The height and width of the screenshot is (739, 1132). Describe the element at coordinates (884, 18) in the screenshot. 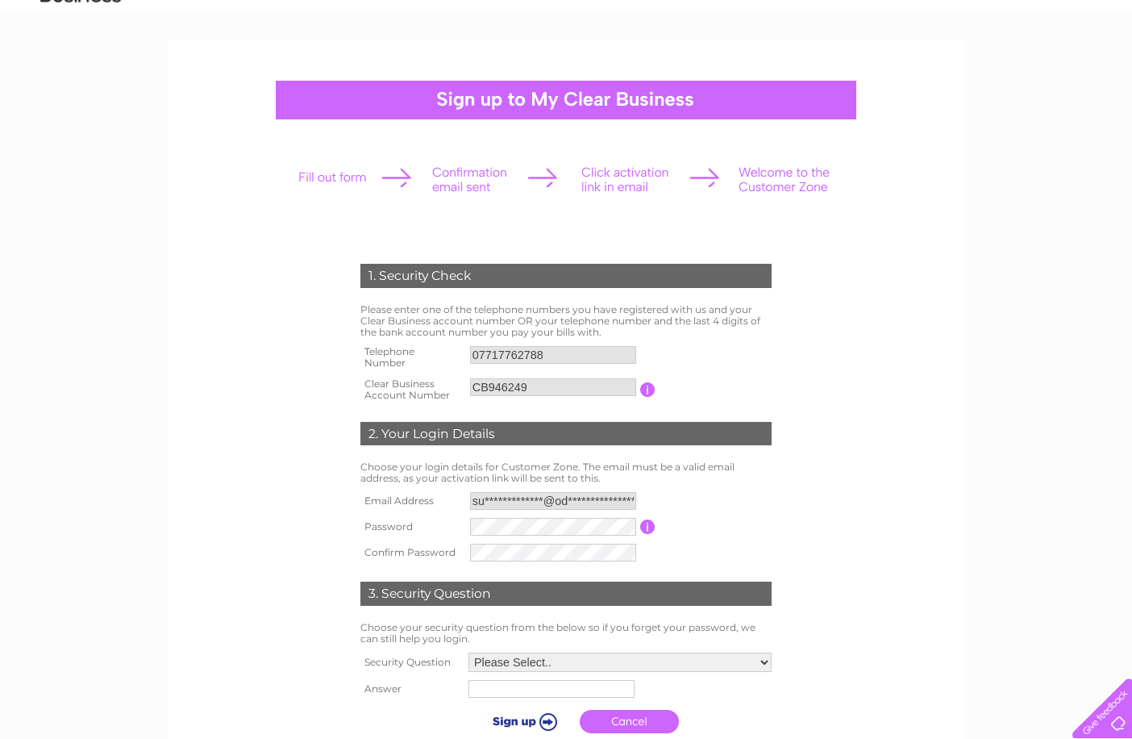

I see `a: 0333 014 3131` at that location.